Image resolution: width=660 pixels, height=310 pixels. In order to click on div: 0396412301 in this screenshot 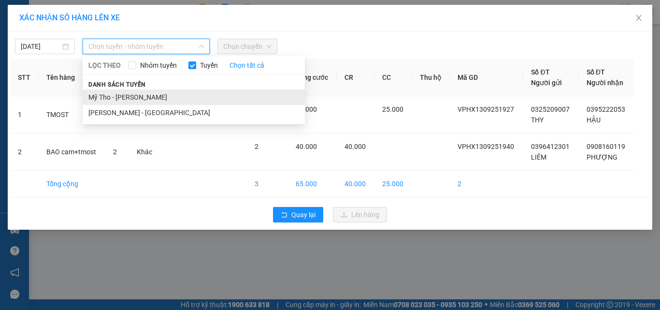, I will do `click(42, 38)`.